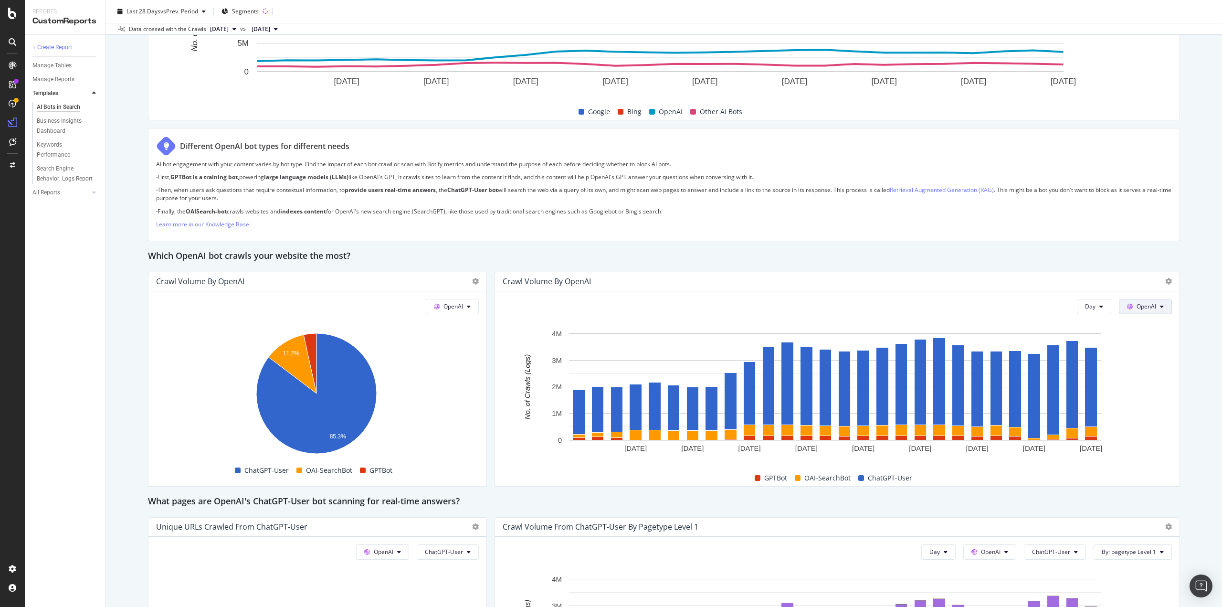  What do you see at coordinates (942, 189) in the screenshot?
I see `a: Retrieval Augmented Generation (RAG)` at bounding box center [942, 189].